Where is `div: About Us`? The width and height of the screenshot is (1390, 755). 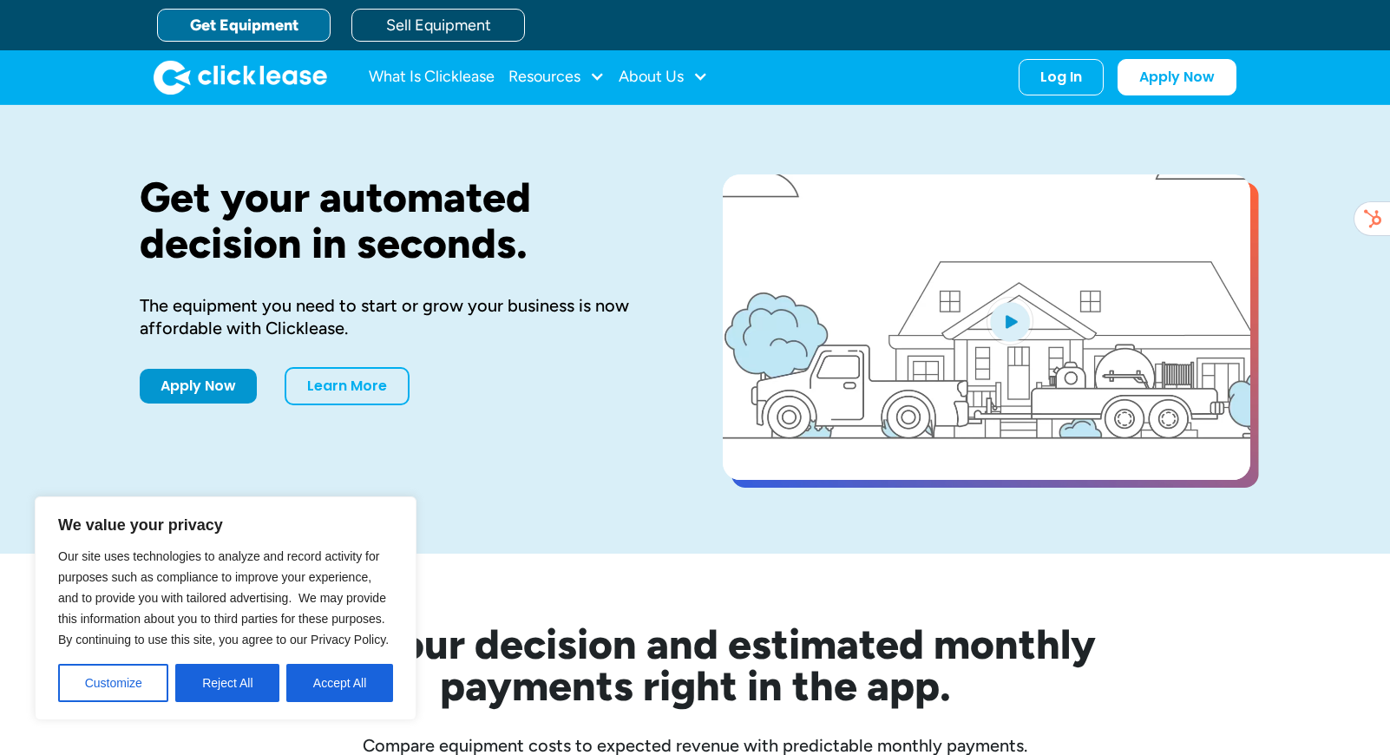
div: About Us is located at coordinates (663, 77).